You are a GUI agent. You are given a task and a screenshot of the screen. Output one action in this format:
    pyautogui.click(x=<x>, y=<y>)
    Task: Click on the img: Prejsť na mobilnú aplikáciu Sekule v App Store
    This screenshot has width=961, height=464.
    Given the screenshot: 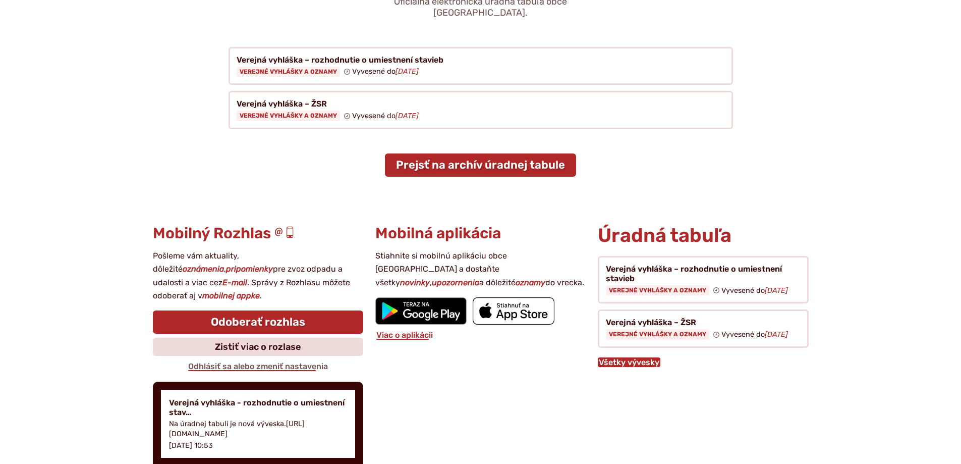 What is the action you would take?
    pyautogui.click(x=513, y=311)
    